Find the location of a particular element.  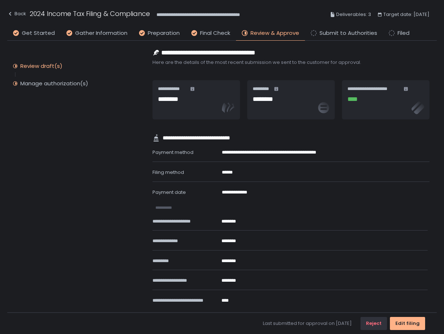

div: Edit filing is located at coordinates (407, 323).